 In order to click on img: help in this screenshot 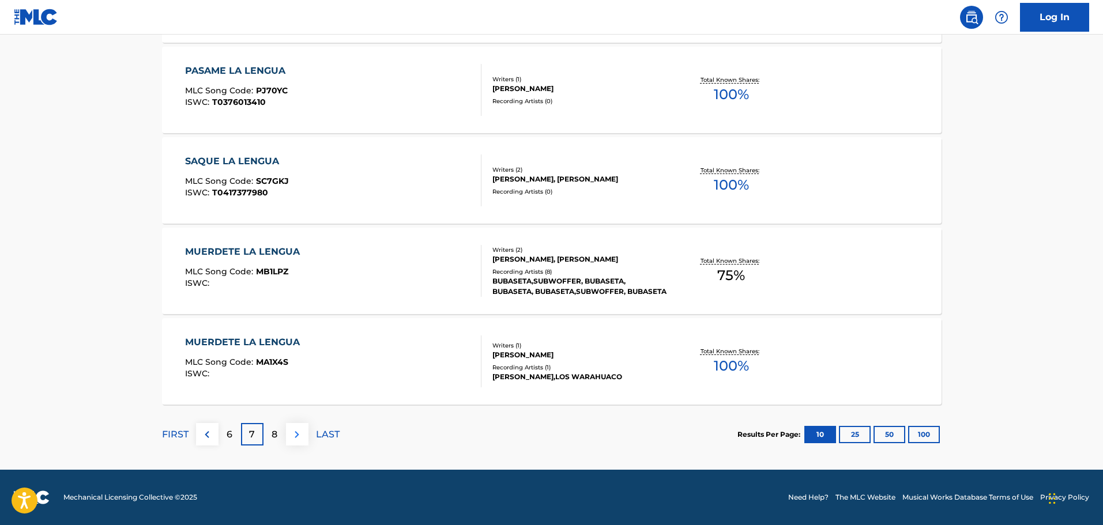, I will do `click(1002, 17)`.